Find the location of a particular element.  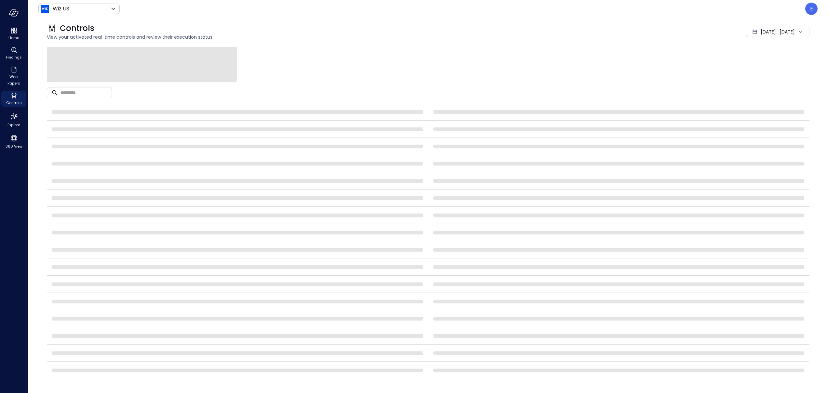

span: 360 View is located at coordinates (14, 146).